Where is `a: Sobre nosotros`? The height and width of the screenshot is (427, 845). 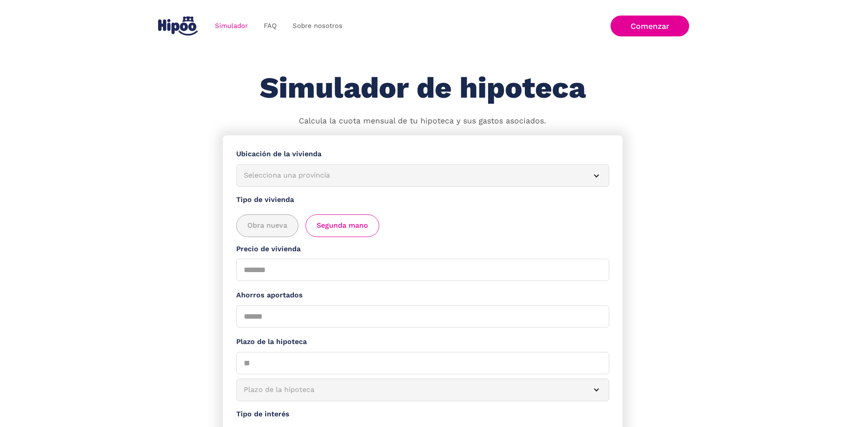 a: Sobre nosotros is located at coordinates (317, 26).